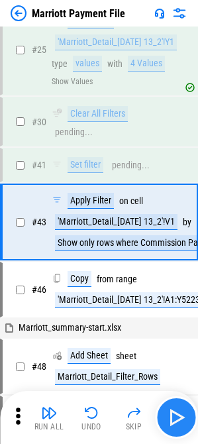 This screenshot has width=198, height=444. I want to click on div: Set filter, so click(86, 165).